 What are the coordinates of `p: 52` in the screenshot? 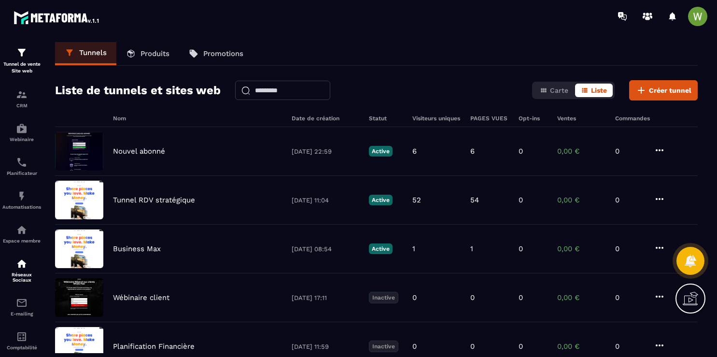 It's located at (417, 200).